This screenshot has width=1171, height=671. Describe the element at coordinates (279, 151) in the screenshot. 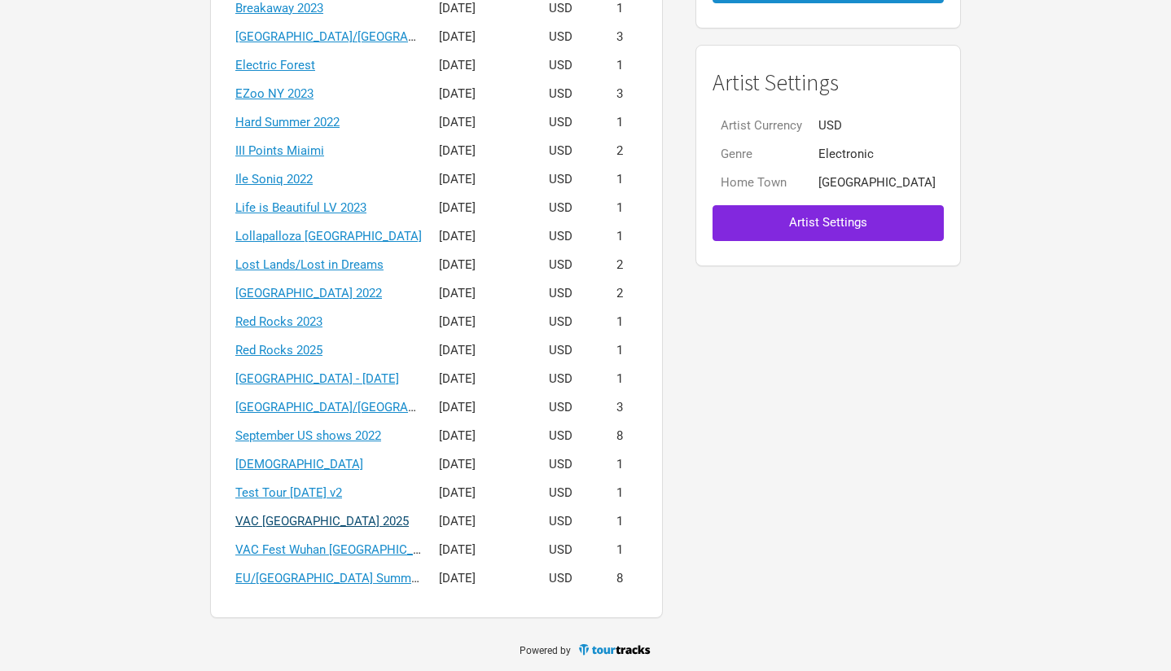

I see `a: III Points Miaimi` at that location.